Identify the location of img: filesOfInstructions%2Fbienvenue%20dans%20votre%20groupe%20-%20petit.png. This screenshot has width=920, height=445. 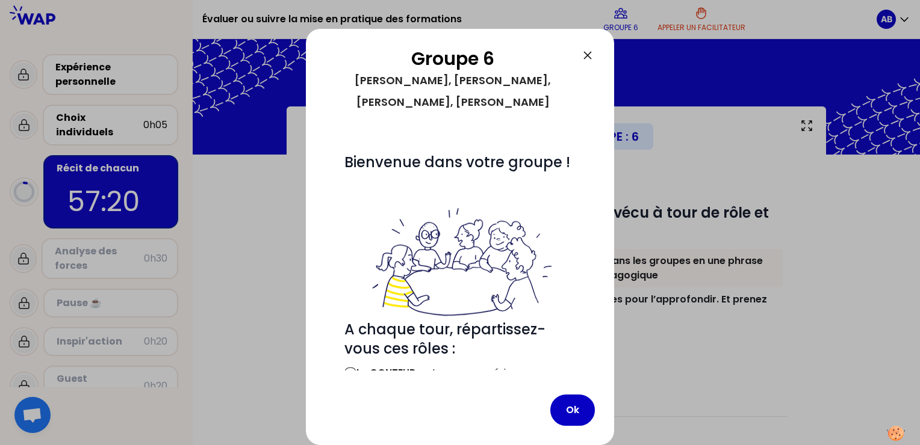
(460, 263).